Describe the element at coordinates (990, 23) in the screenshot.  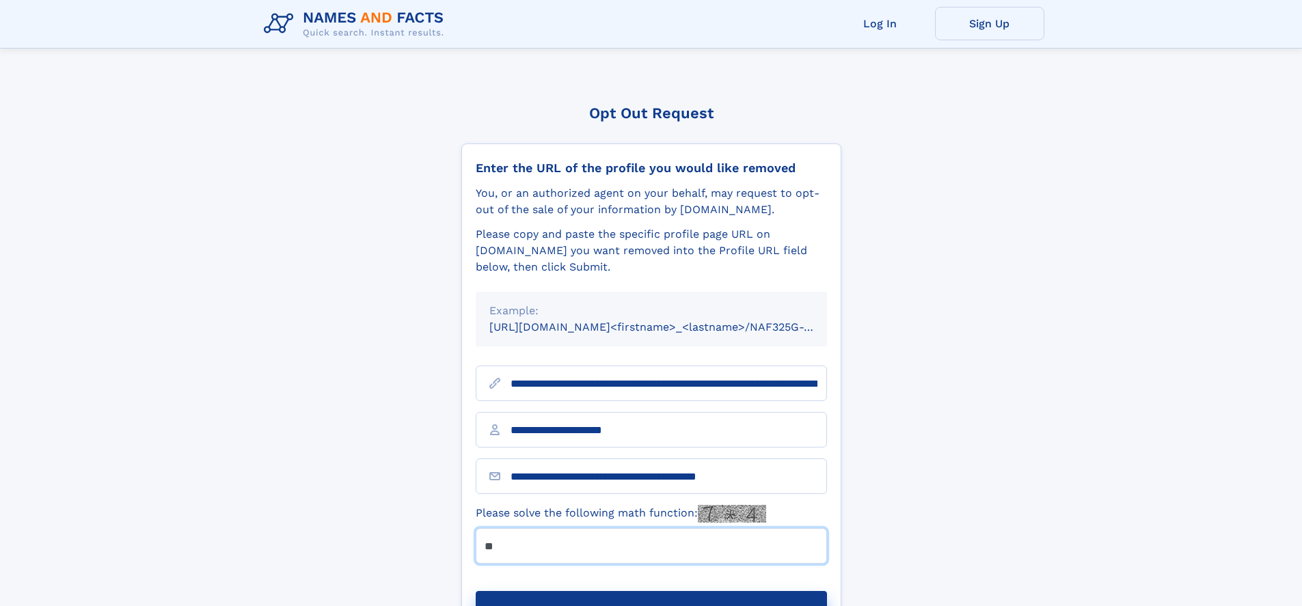
I see `a: Sign Up` at that location.